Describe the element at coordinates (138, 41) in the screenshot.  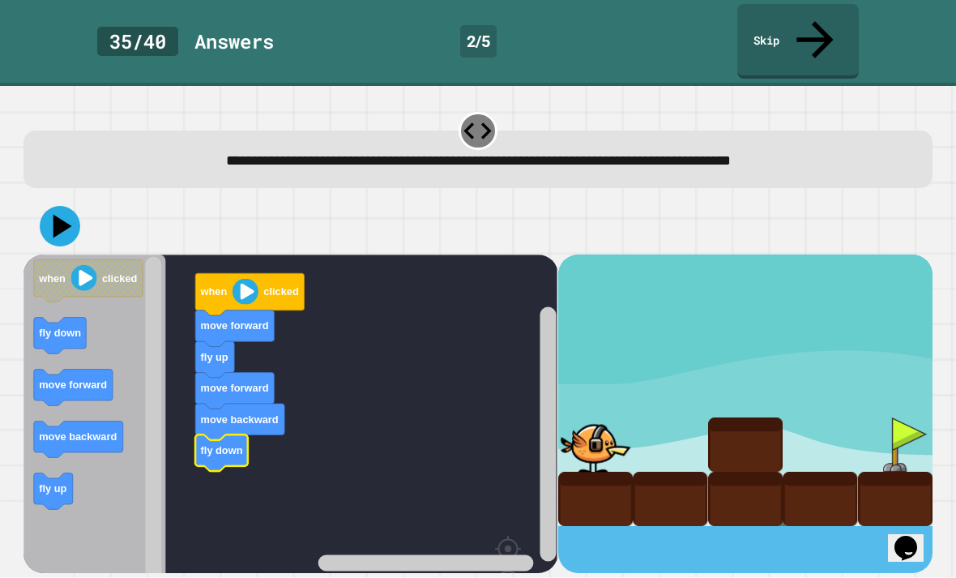
I see `div: 35 / 40` at that location.